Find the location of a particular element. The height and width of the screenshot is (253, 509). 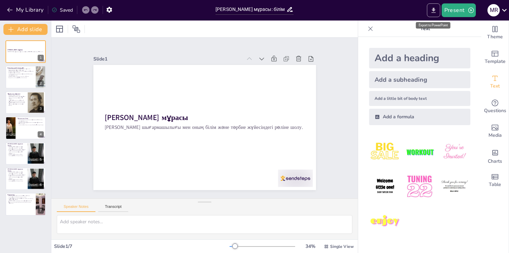

button: M R is located at coordinates (494, 10).